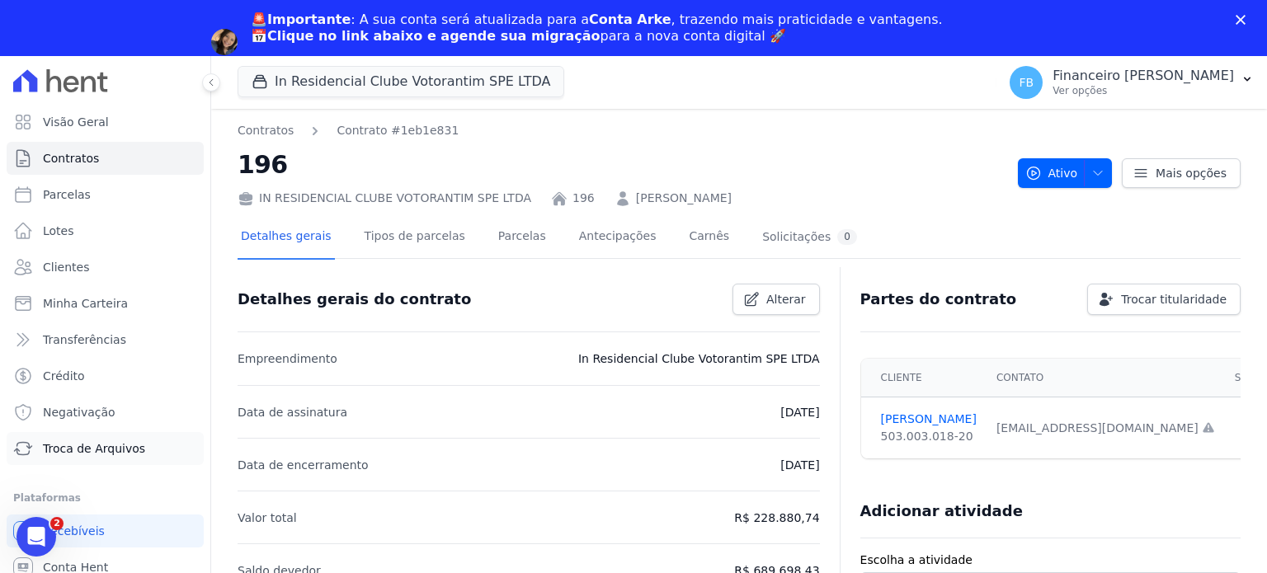 The height and width of the screenshot is (573, 1267). I want to click on b: 🚨Importante, so click(300, 19).